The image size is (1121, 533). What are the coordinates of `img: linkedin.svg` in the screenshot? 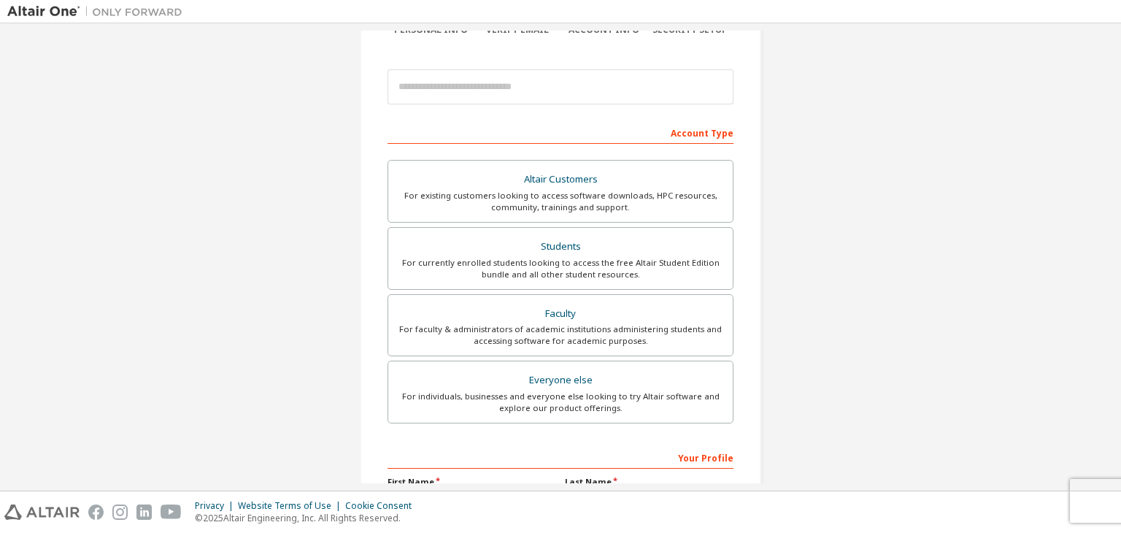 It's located at (144, 512).